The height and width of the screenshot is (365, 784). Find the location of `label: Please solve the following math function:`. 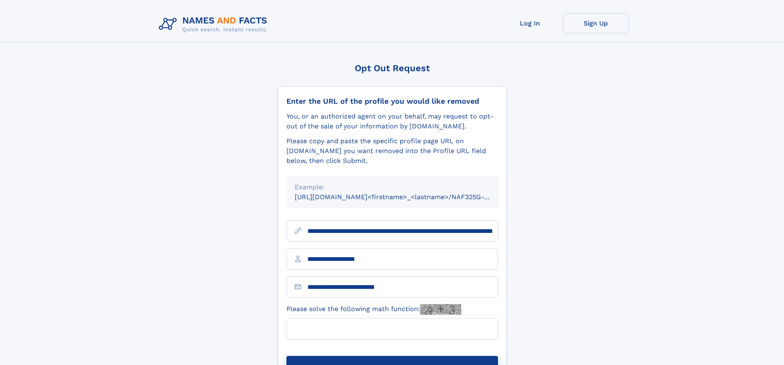

label: Please solve the following math function: is located at coordinates (374, 310).